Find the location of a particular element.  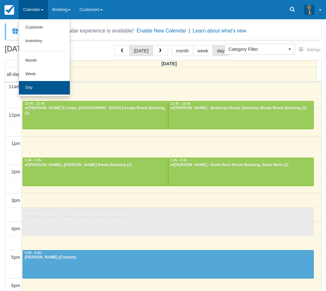

span: all-day is located at coordinates (13, 74).